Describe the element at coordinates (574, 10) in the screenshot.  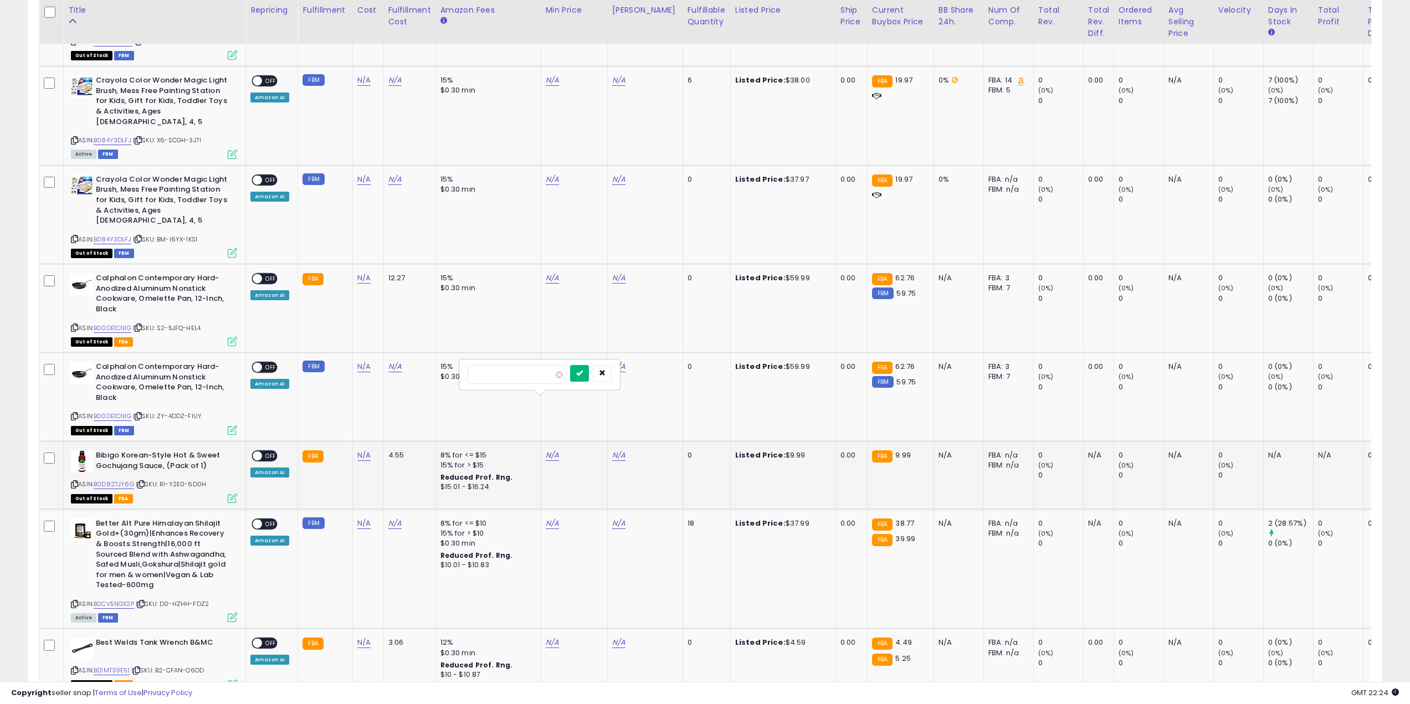
I see `div: Min Price` at that location.